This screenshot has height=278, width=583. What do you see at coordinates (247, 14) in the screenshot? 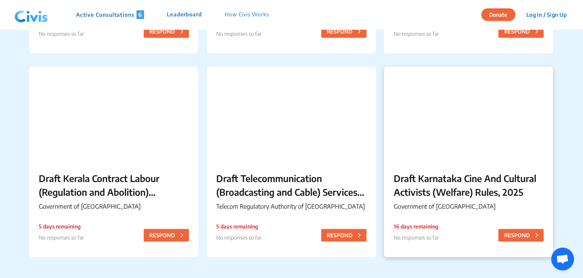
I see `p: How Civis Works` at bounding box center [247, 14].